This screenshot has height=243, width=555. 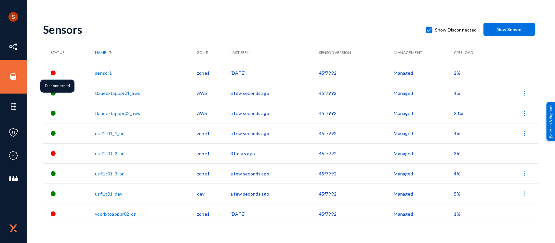 I want to click on img: icon-policies.svg, so click(x=13, y=133).